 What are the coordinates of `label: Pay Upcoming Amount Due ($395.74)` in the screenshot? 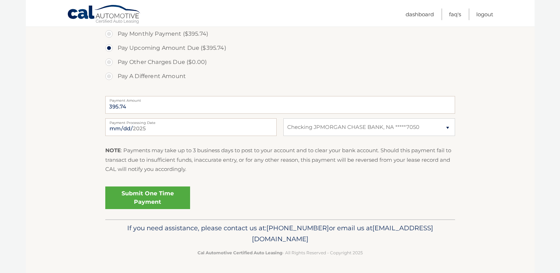 It's located at (280, 48).